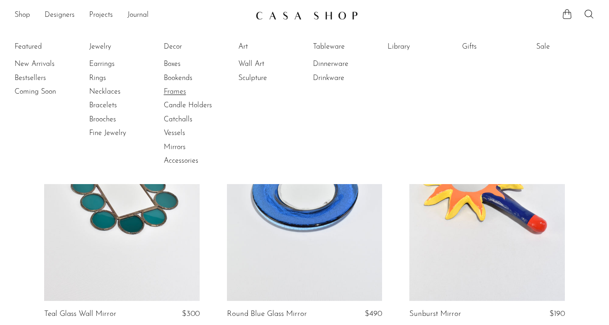 This screenshot has width=609, height=325. What do you see at coordinates (123, 64) in the screenshot?
I see `a: Earrings` at bounding box center [123, 64].